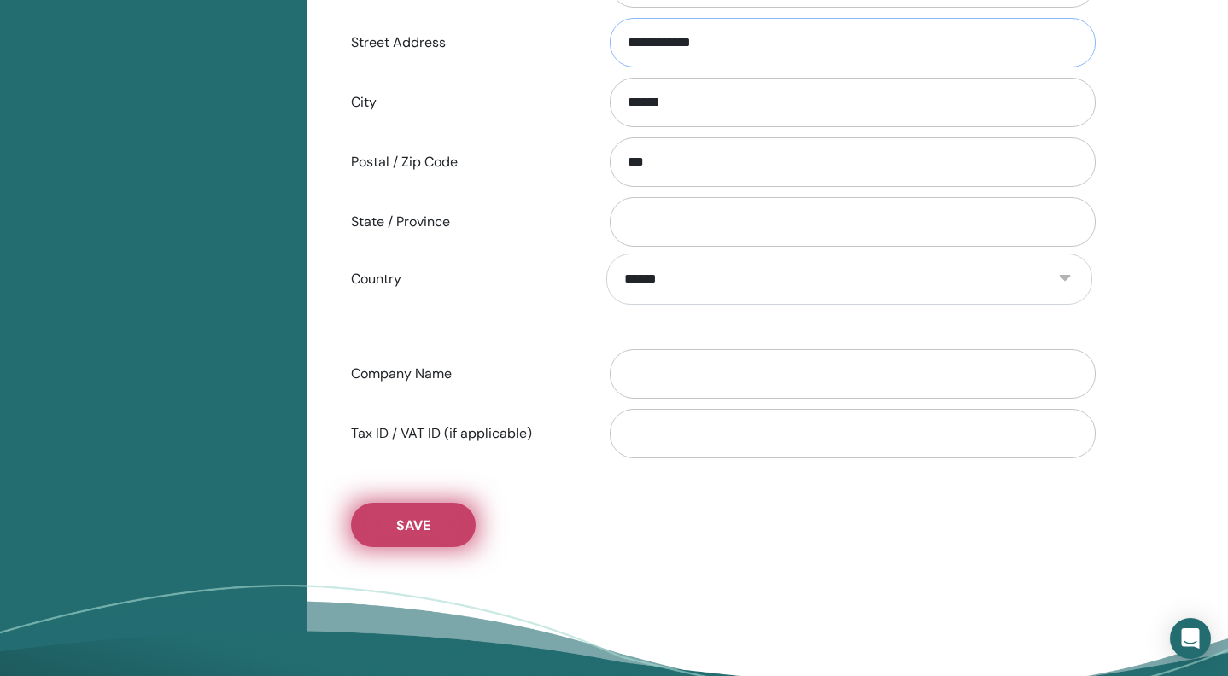 The height and width of the screenshot is (676, 1228). Describe the element at coordinates (465, 279) in the screenshot. I see `label: Country` at that location.